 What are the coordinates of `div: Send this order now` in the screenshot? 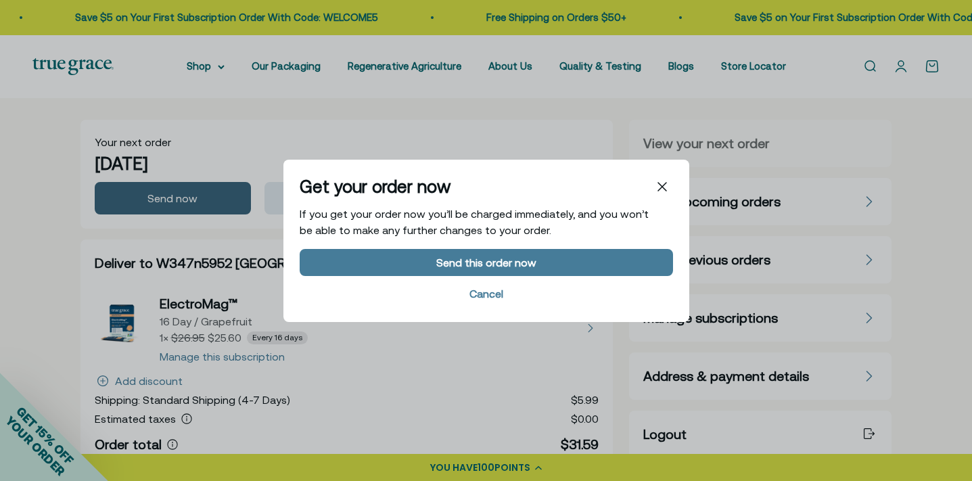 It's located at (486, 262).